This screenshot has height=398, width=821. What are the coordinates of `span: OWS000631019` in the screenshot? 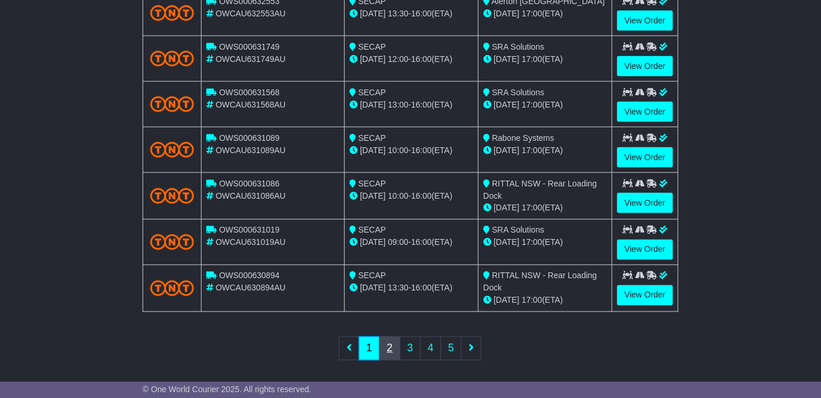 It's located at (249, 230).